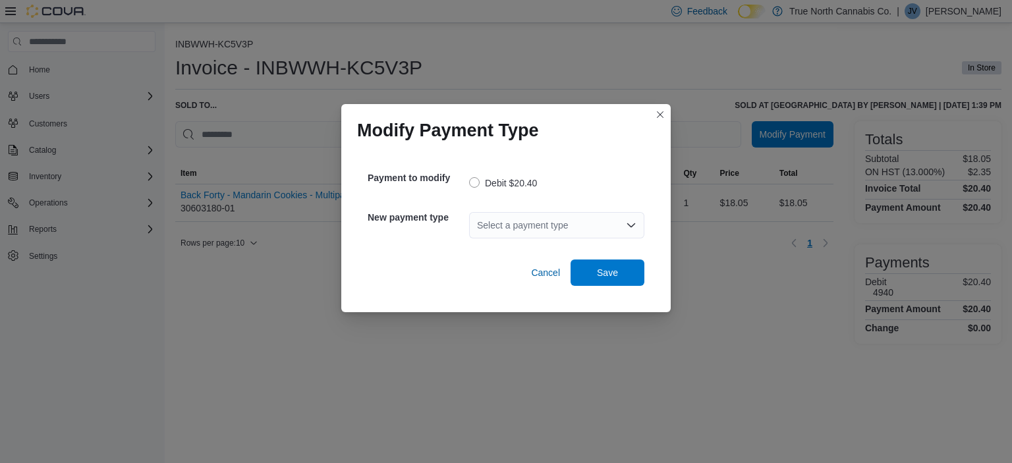 The height and width of the screenshot is (463, 1012). What do you see at coordinates (478, 225) in the screenshot?
I see `input: Accessible screen reader label` at bounding box center [478, 225].